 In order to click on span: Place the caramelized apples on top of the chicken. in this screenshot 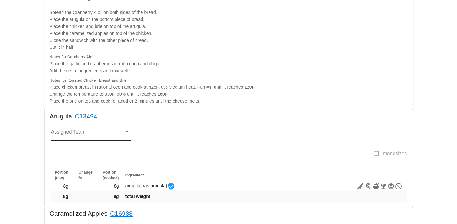, I will do `click(101, 33)`.